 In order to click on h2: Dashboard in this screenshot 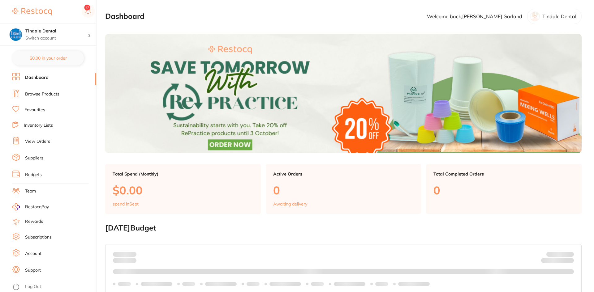, I will do `click(125, 16)`.